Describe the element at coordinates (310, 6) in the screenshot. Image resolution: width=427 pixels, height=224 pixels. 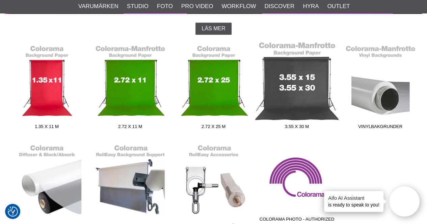
I see `a: Hyra` at that location.